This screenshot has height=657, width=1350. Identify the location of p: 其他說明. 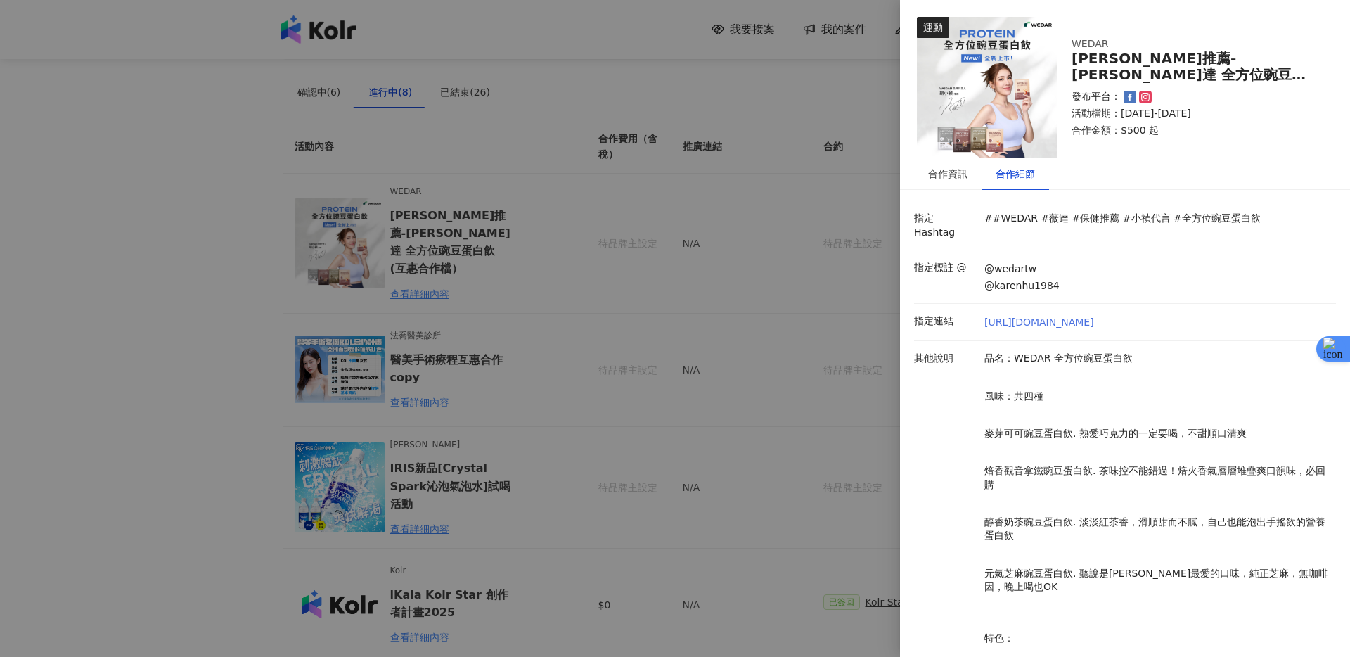
(946, 359).